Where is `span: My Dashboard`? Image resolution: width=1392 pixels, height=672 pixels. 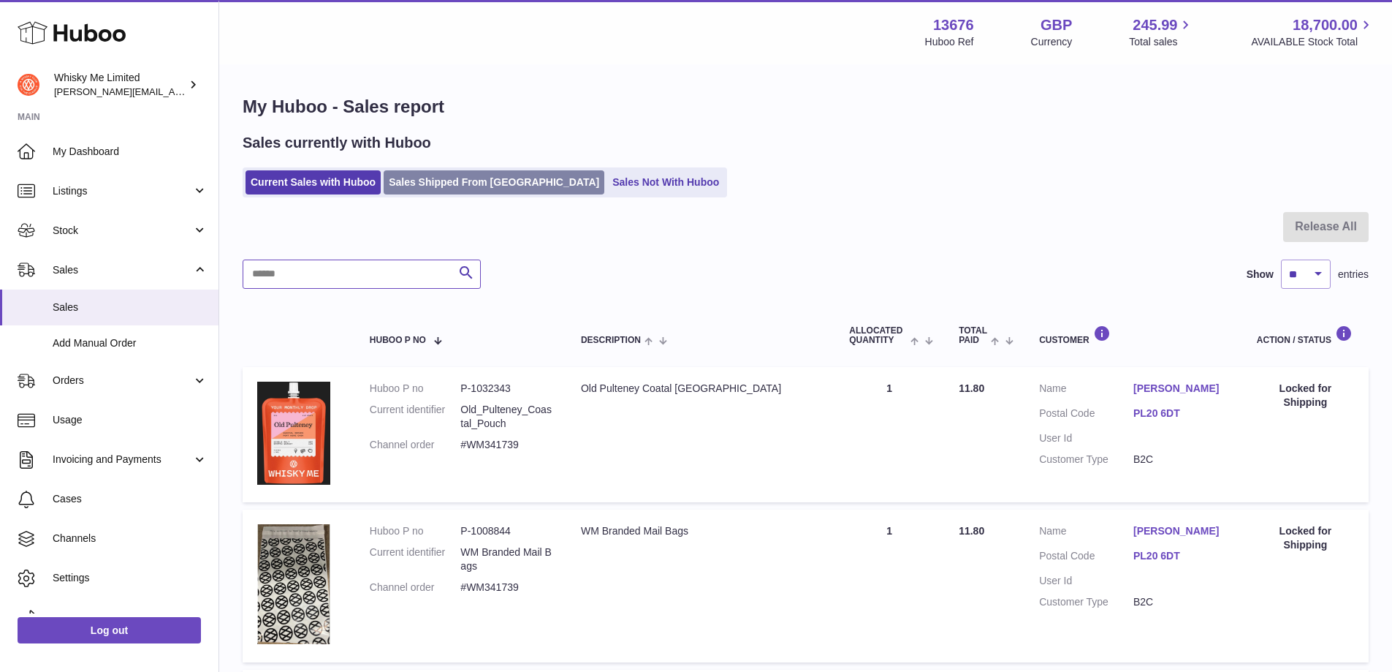
span: My Dashboard is located at coordinates (130, 151).